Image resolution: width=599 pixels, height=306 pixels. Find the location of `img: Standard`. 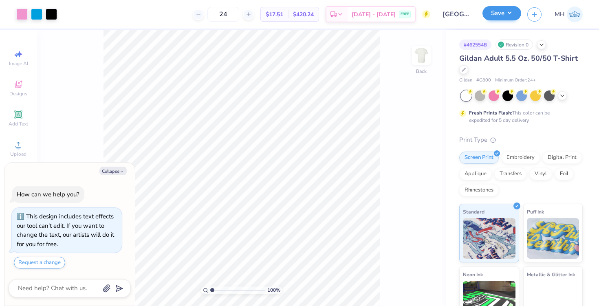

img: Standard is located at coordinates (489, 238).